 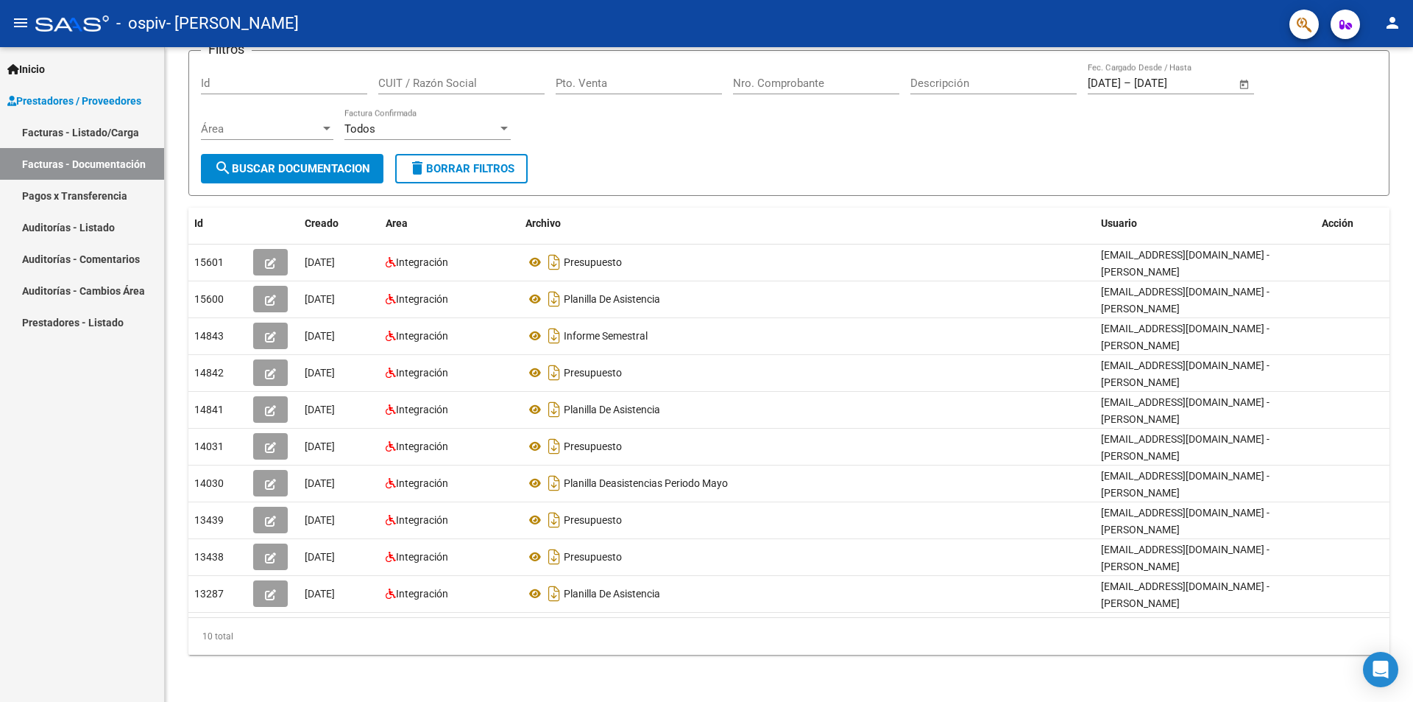 I want to click on span: Area, so click(x=397, y=223).